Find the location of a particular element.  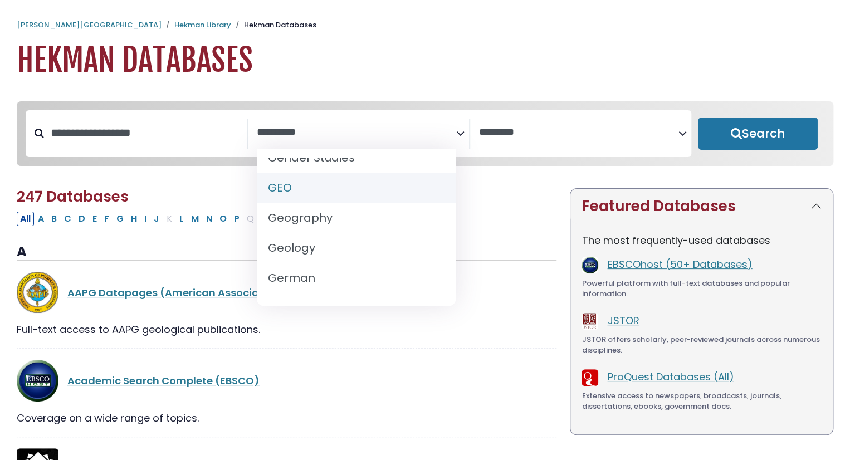

a: AAPG Datapages (American Association of Petroleum Geologists) is located at coordinates (240, 293).